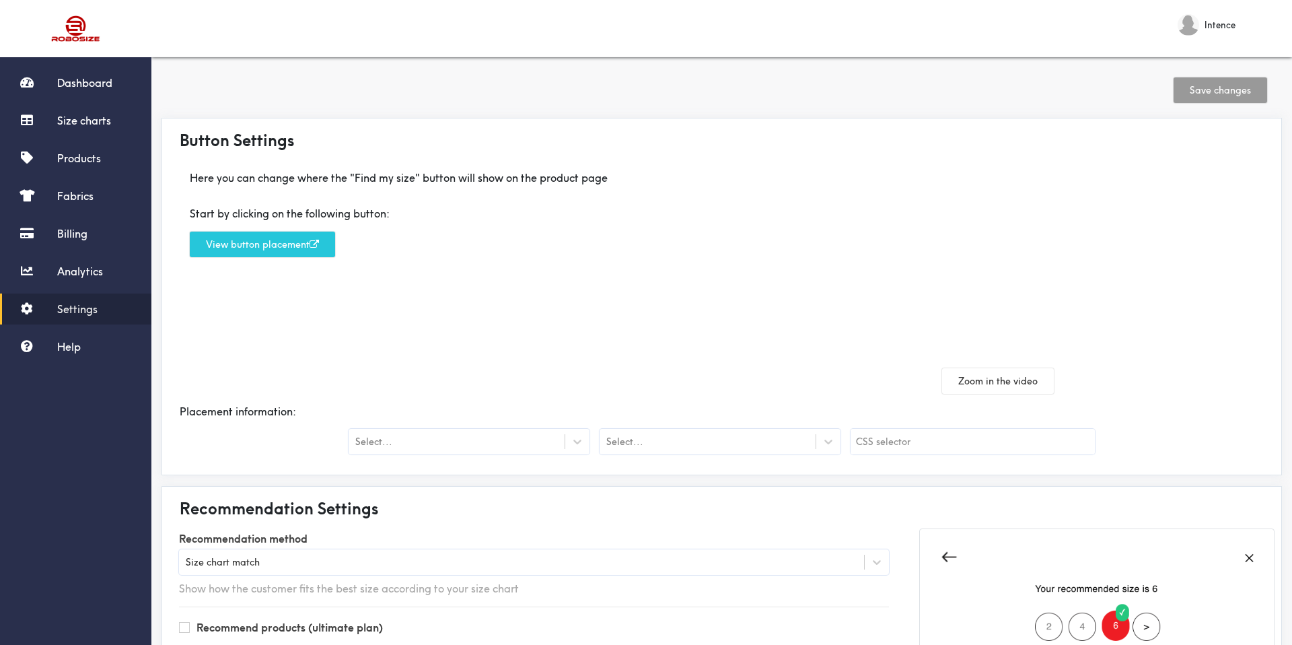 This screenshot has width=1292, height=645. What do you see at coordinates (721, 140) in the screenshot?
I see `div: Button Settings` at bounding box center [721, 140].